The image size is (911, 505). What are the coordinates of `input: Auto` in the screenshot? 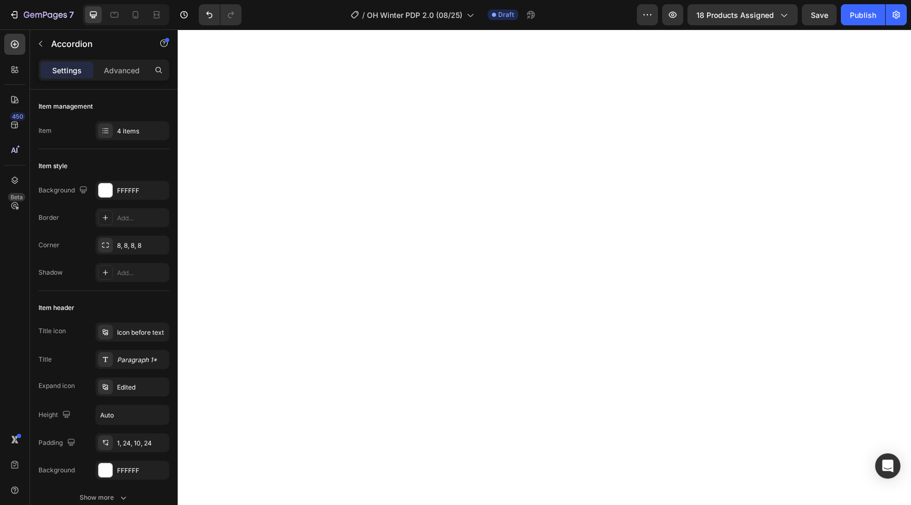 It's located at (132, 415).